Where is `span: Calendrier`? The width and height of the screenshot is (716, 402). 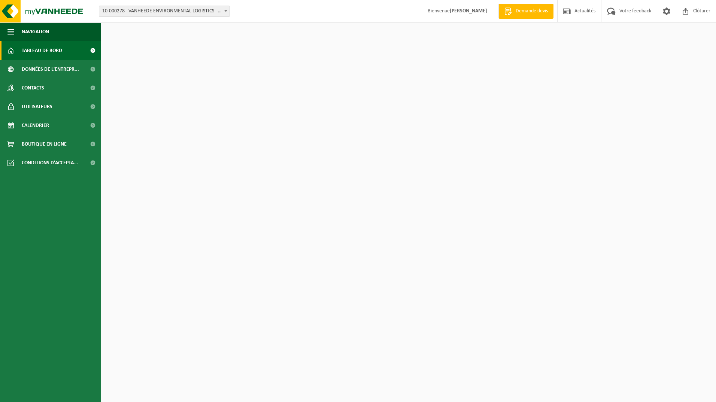 span: Calendrier is located at coordinates (35, 126).